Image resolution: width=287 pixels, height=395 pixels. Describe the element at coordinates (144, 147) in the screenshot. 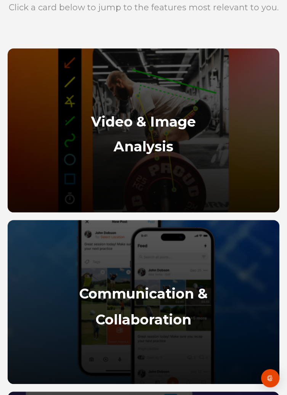

I see `strong: Analysis` at that location.